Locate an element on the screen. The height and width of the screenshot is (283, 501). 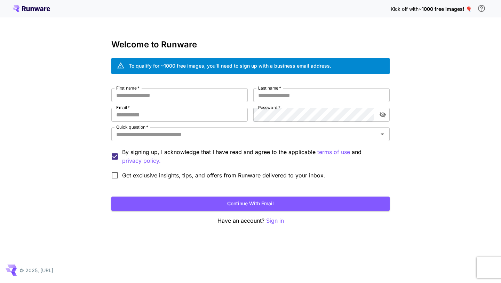
span: Get exclusive insights, tips, and offers from Runware delivered to your inbox. is located at coordinates (224, 175).